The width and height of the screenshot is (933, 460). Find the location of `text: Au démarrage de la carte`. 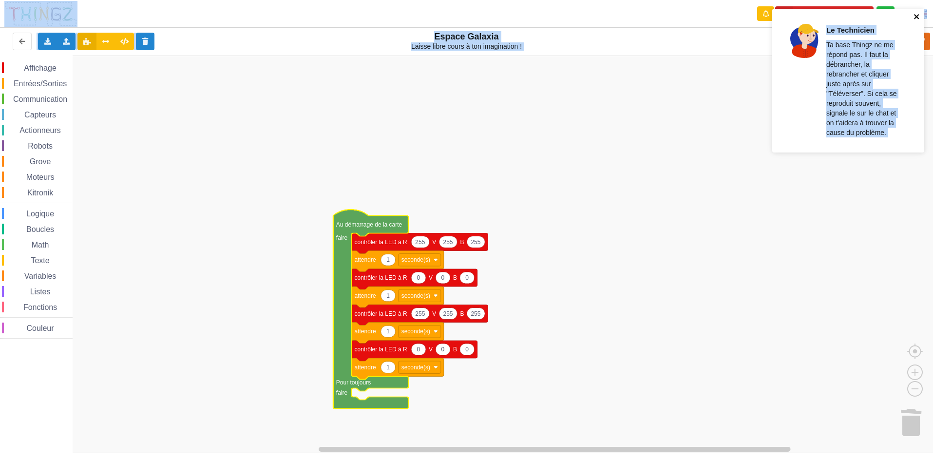

text: Au démarrage de la carte is located at coordinates (369, 224).